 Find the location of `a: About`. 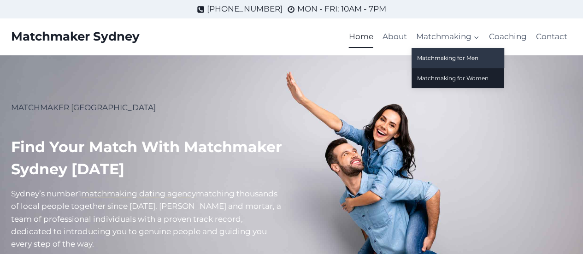

a: About is located at coordinates (394, 37).